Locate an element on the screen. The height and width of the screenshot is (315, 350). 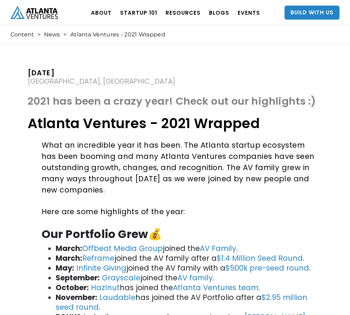
p: What an incredible year it has been. The Atlanta startup ecosystem has been booming and many Atla... is located at coordinates (181, 168).